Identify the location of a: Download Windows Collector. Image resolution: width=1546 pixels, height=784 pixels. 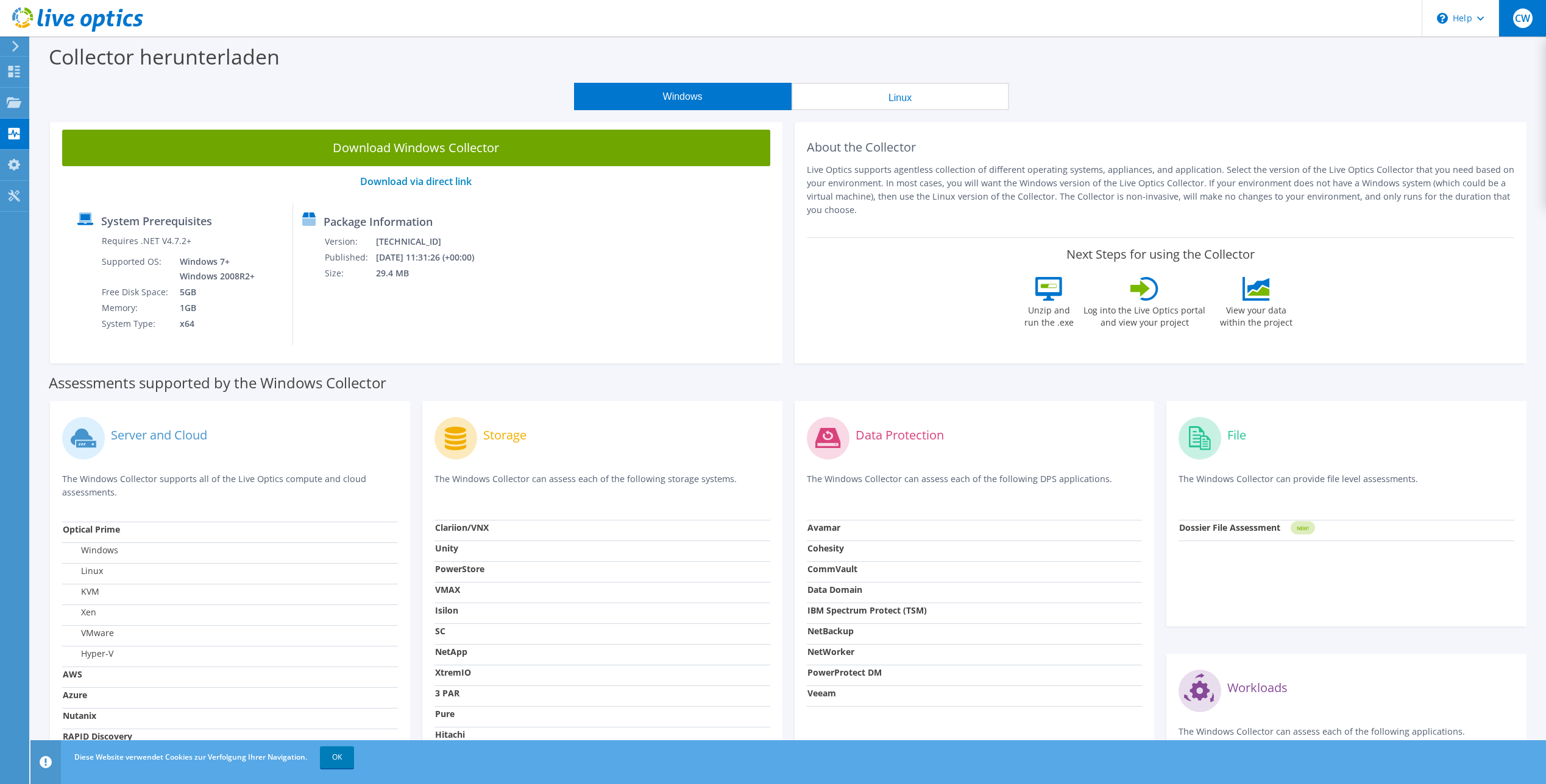
(416, 148).